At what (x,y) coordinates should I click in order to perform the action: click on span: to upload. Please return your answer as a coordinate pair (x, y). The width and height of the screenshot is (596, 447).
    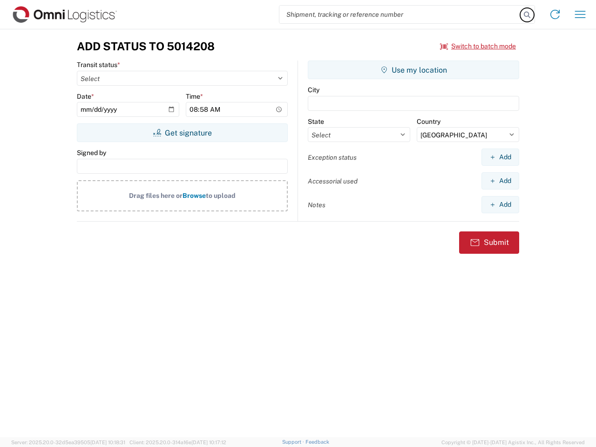
    Looking at the image, I should click on (221, 195).